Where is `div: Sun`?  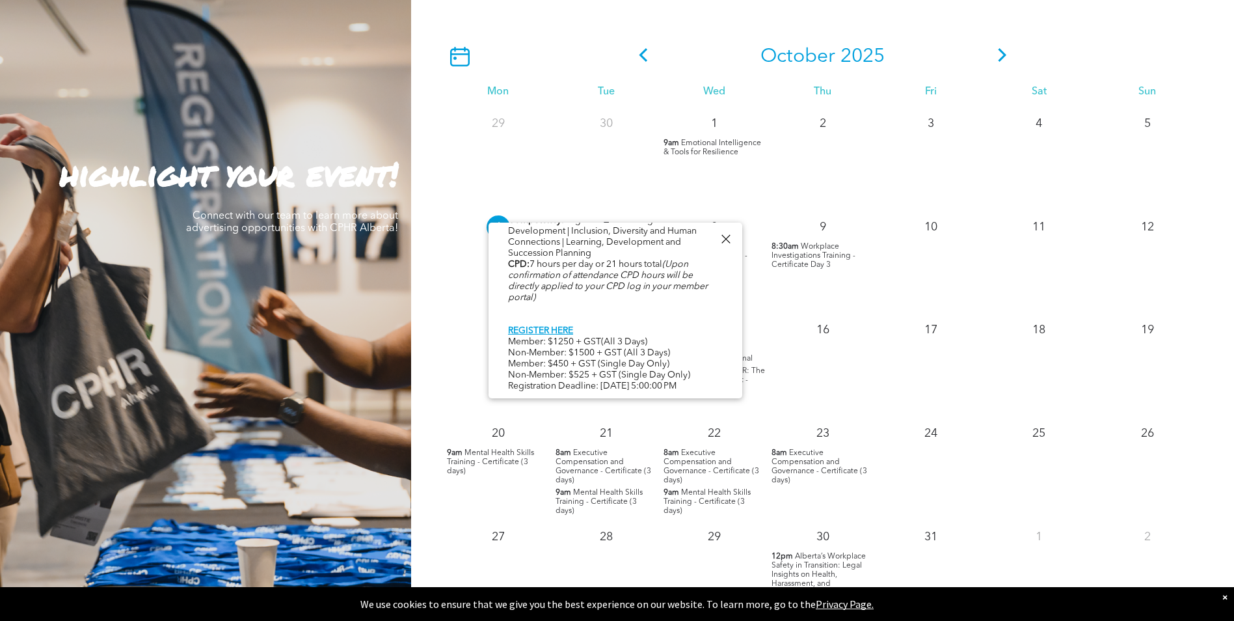 div: Sun is located at coordinates (1147, 92).